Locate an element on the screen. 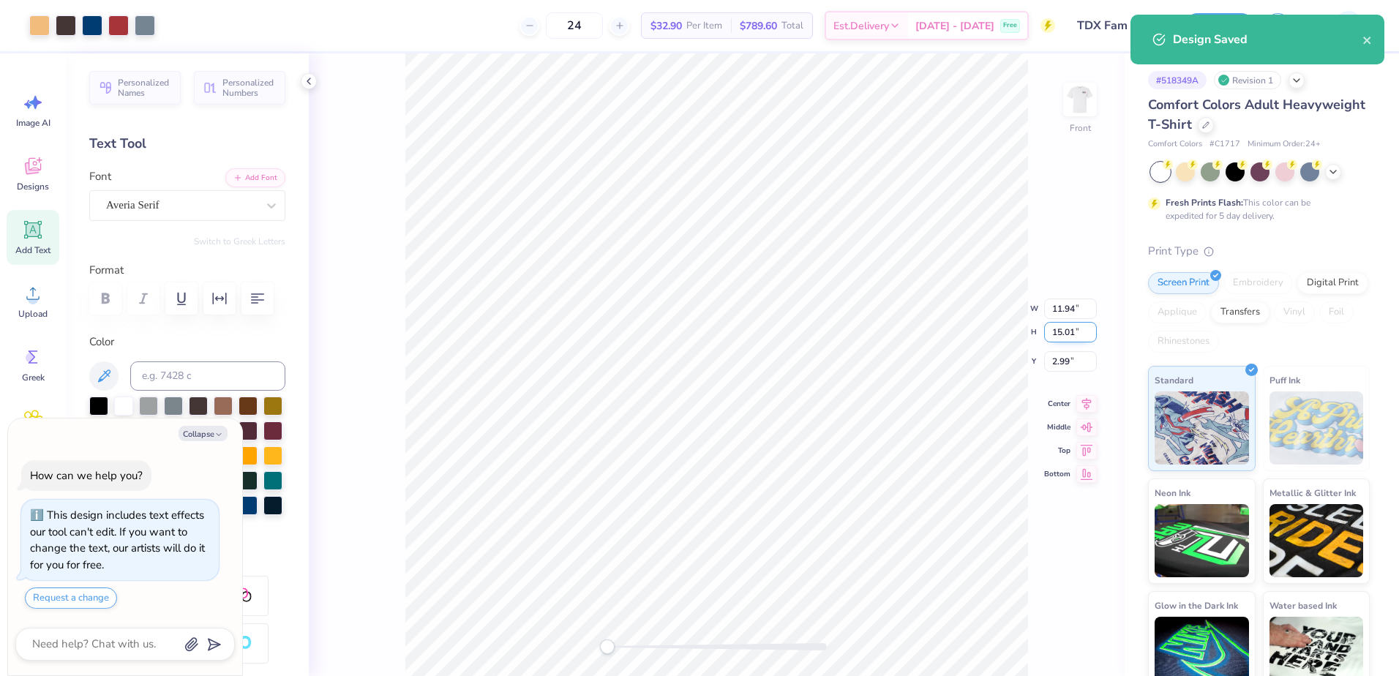 This screenshot has width=1399, height=676. span: Water based Ink is located at coordinates (1303, 605).